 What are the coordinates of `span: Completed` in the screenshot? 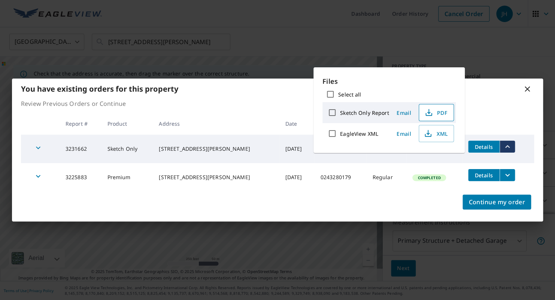 It's located at (429, 178).